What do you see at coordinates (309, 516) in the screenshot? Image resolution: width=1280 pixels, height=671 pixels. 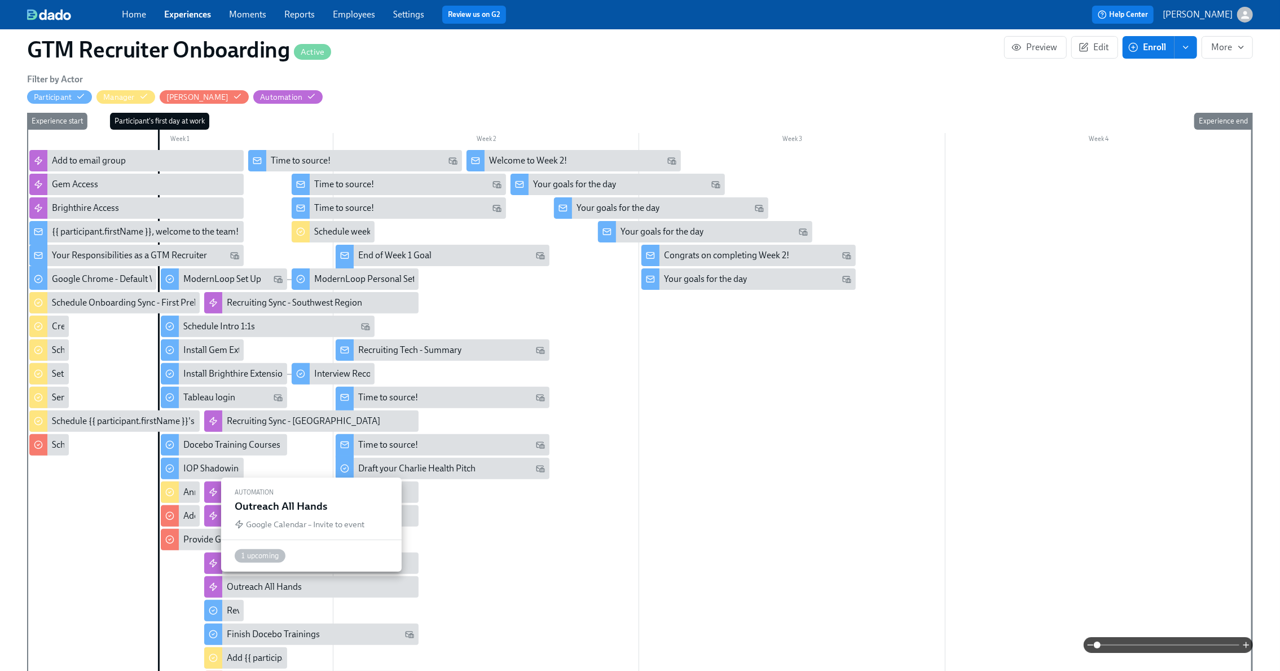 I see `div: Add {{ participant.fullName }} to all GTM recruiting slack channels` at bounding box center [309, 516].